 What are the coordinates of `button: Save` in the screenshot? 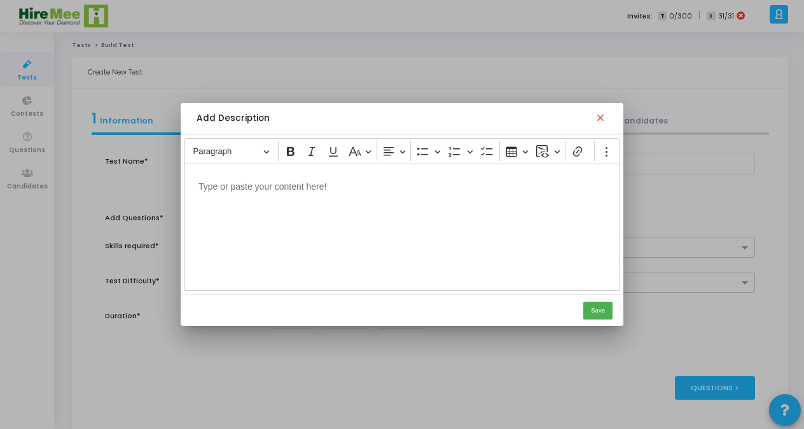 It's located at (598, 310).